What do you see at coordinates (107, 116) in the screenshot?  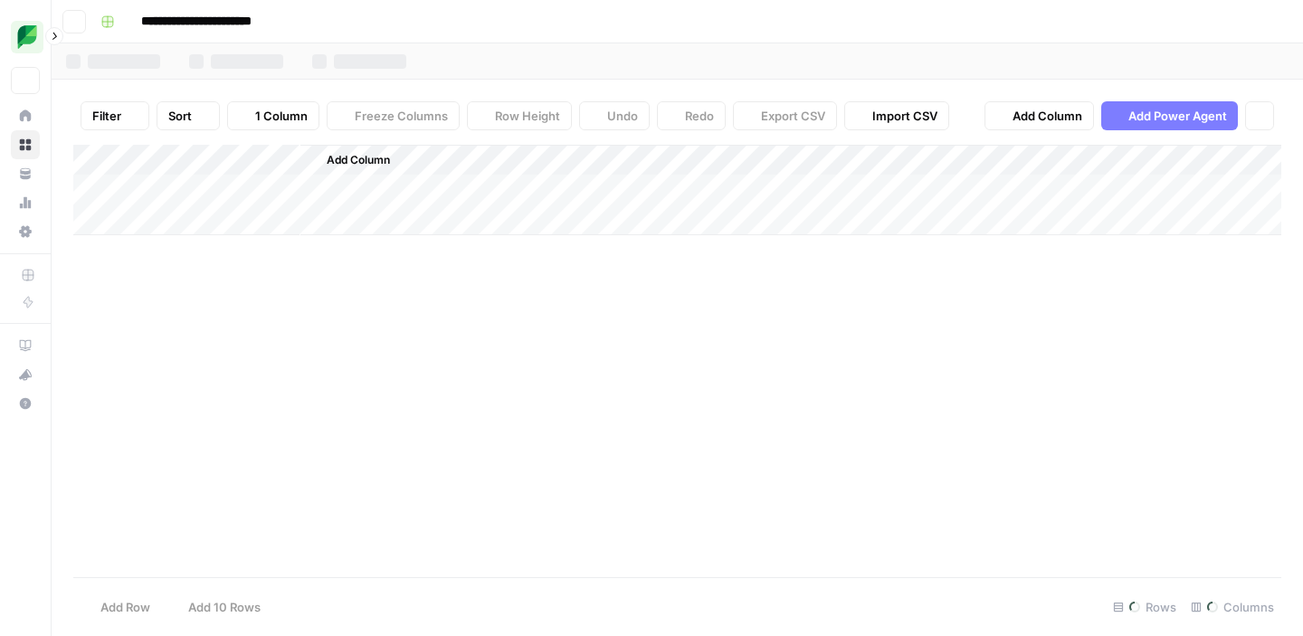 I see `span: Filter` at bounding box center [107, 116].